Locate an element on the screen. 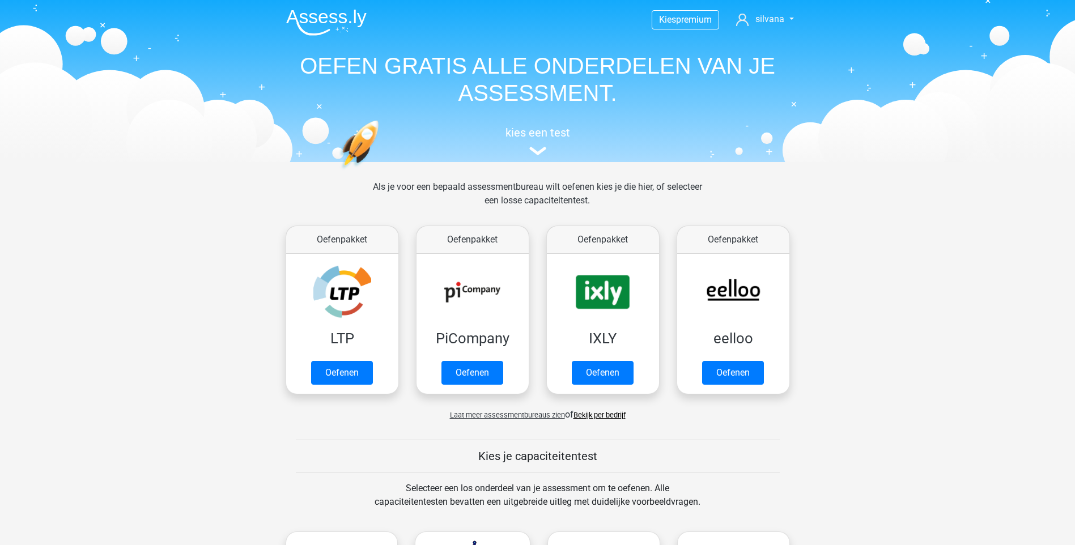  span: Laat meer assessmentbureaus zien is located at coordinates (507, 415).